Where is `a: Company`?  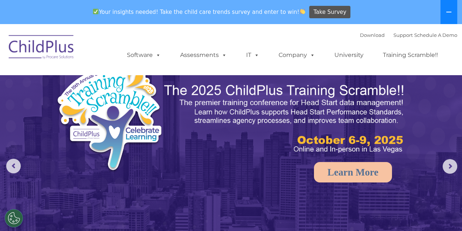
a: Company is located at coordinates (297, 55).